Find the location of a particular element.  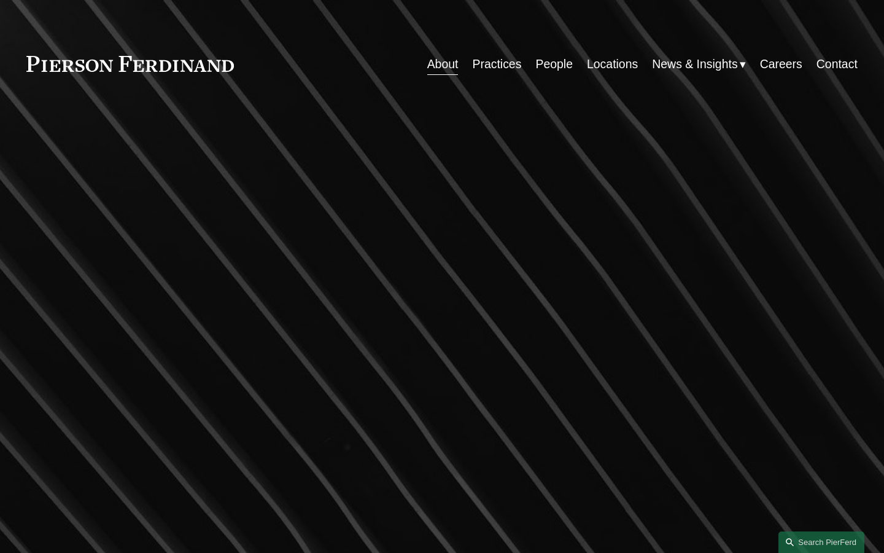

span: News & Insights is located at coordinates (695, 64).